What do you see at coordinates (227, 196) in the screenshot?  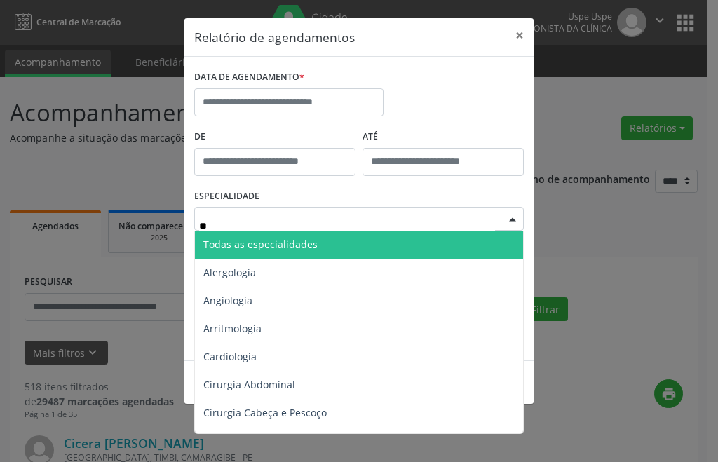 I see `label: ESPECIALIDADE` at bounding box center [227, 196].